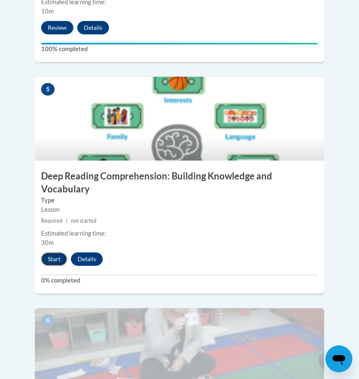  I want to click on span: 5, so click(48, 89).